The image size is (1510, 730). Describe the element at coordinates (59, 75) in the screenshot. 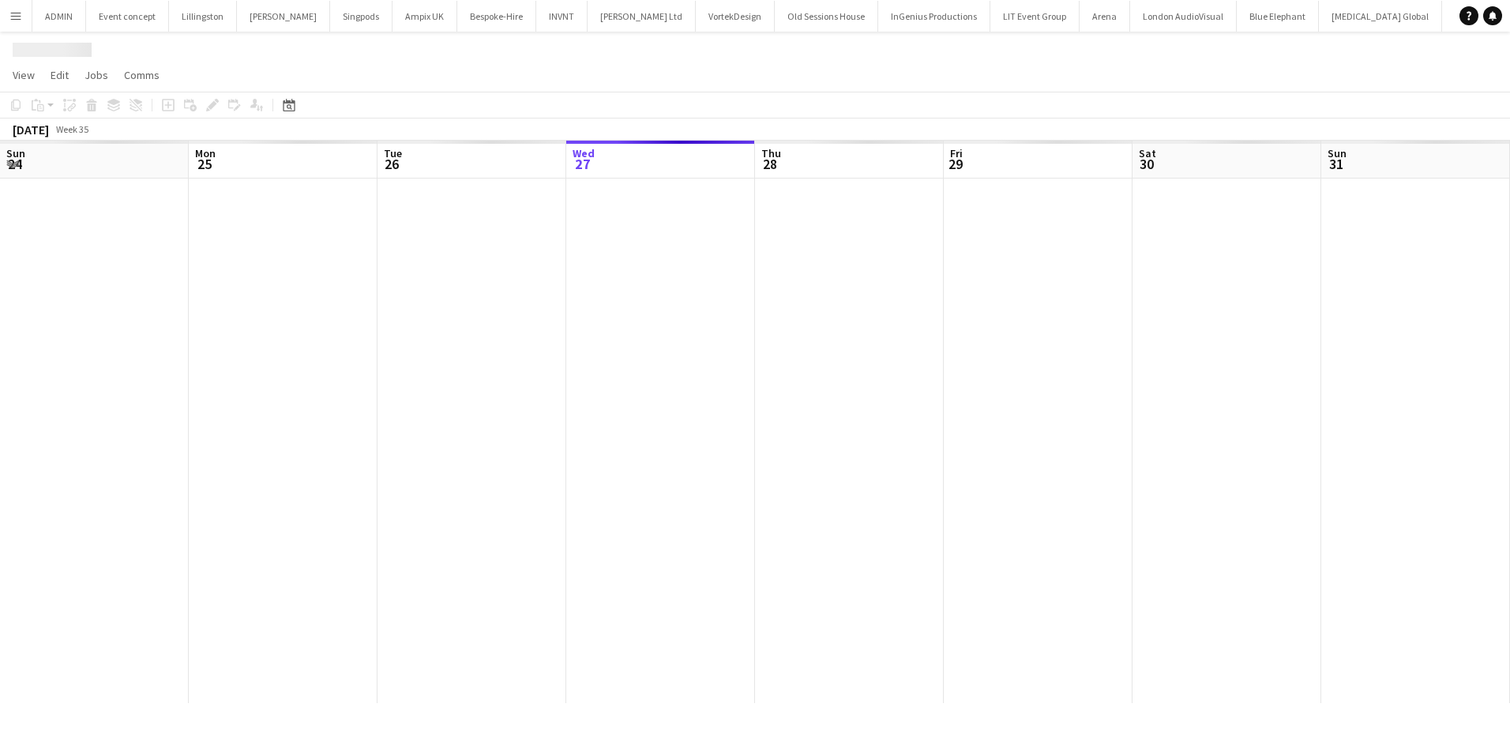

I see `span: Edit` at that location.